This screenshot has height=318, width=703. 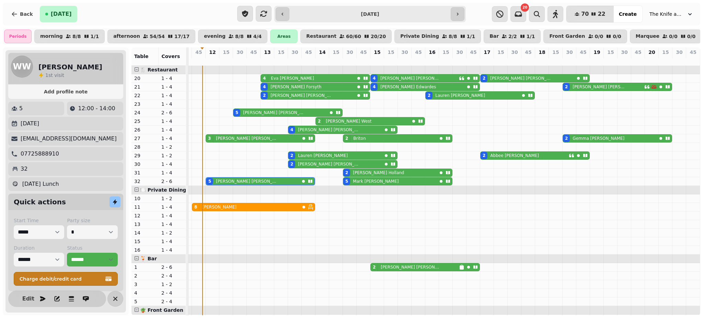 What do you see at coordinates (26, 14) in the screenshot?
I see `span: Back` at bounding box center [26, 14].